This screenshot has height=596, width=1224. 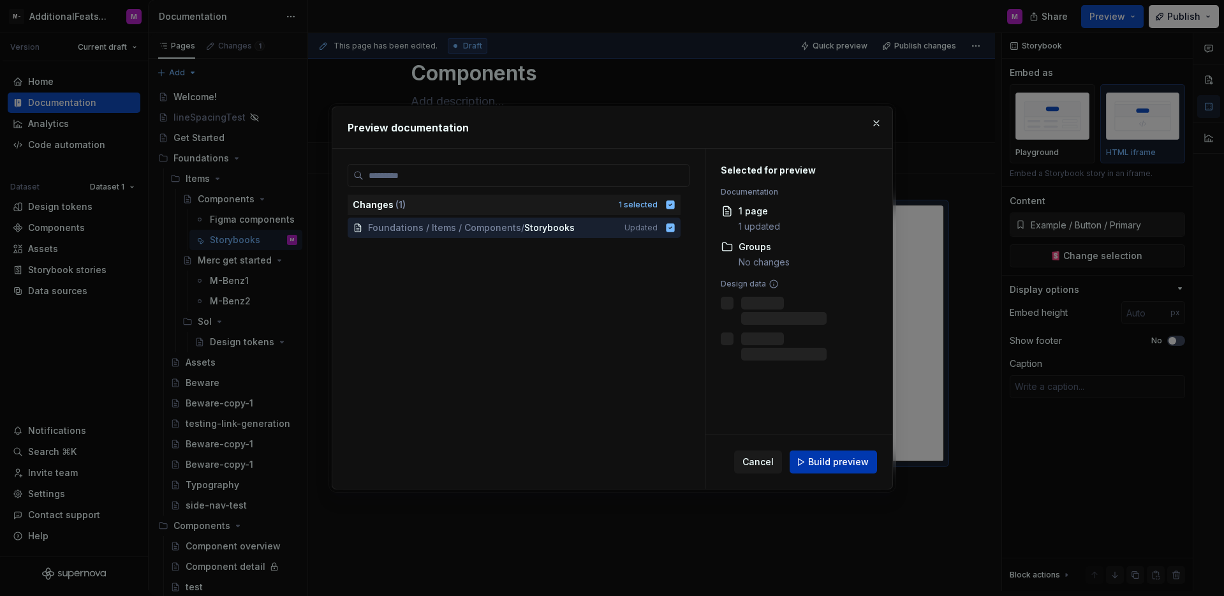 I want to click on div: Selected for preview, so click(x=792, y=170).